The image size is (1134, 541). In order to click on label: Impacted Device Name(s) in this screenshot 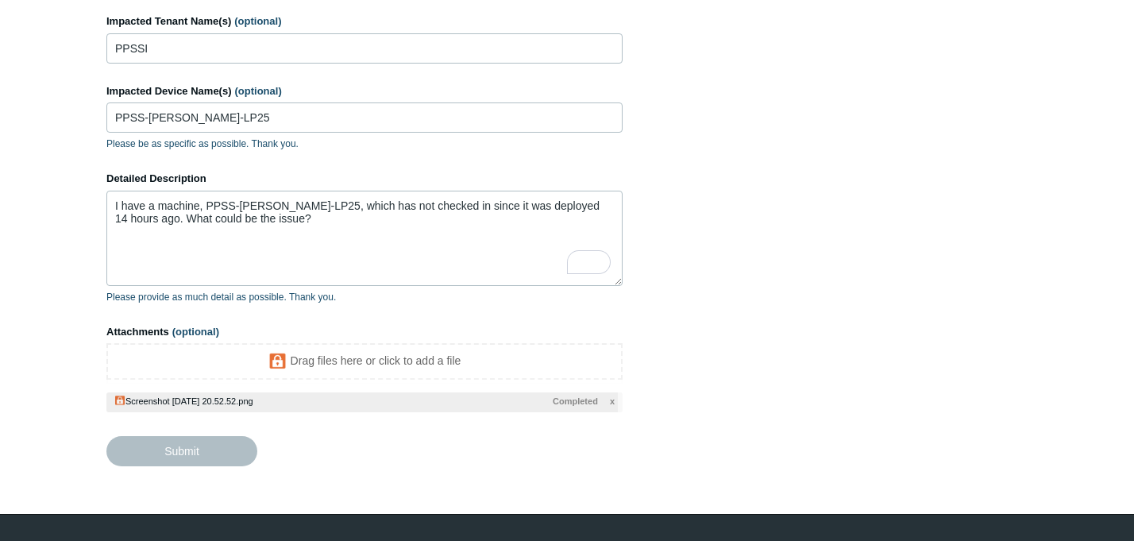, I will do `click(364, 91)`.